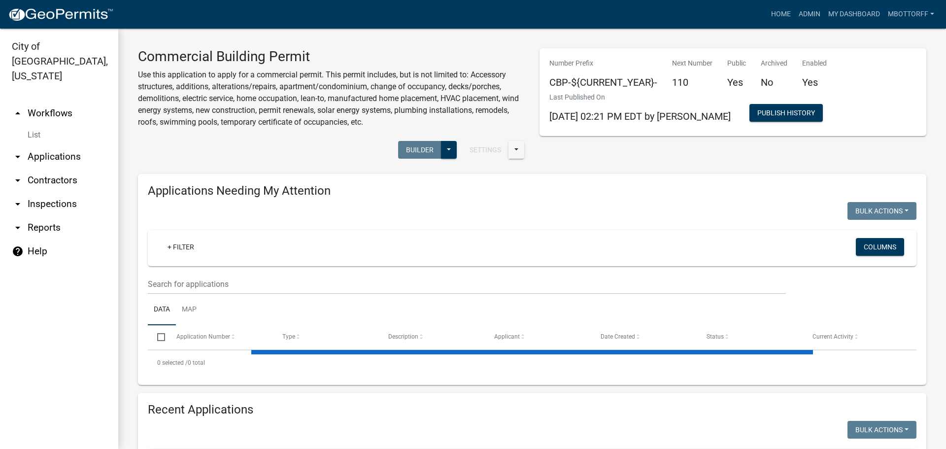  What do you see at coordinates (331, 98) in the screenshot?
I see `p: Use this application to apply for a commercial permit. This permit includes, but is not limited t...` at bounding box center [331, 98].